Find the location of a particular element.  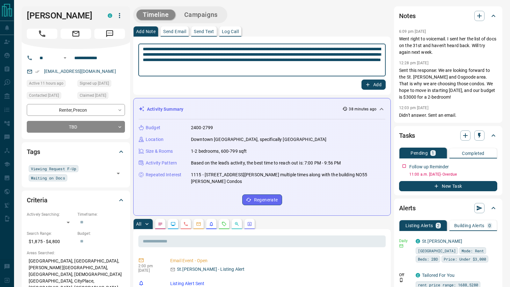

p: Didn't answer. Sent an email. is located at coordinates (448, 115).